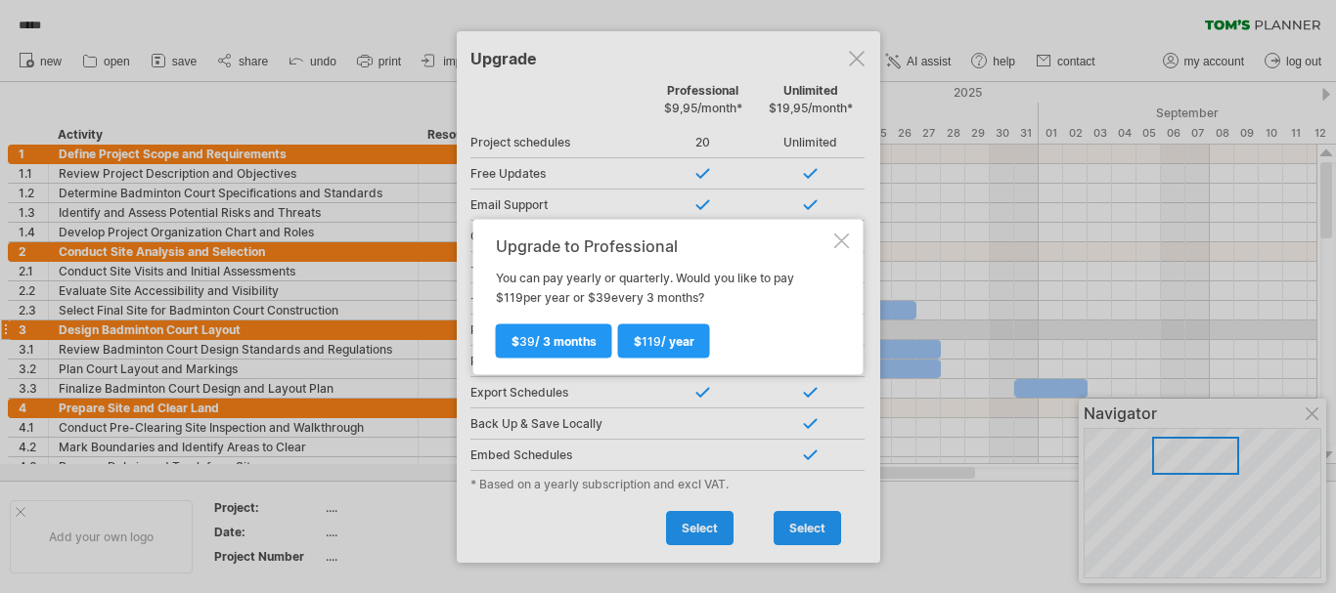 The image size is (1336, 593). What do you see at coordinates (553, 340) in the screenshot?
I see `span: $ / 3 months` at bounding box center [553, 340].